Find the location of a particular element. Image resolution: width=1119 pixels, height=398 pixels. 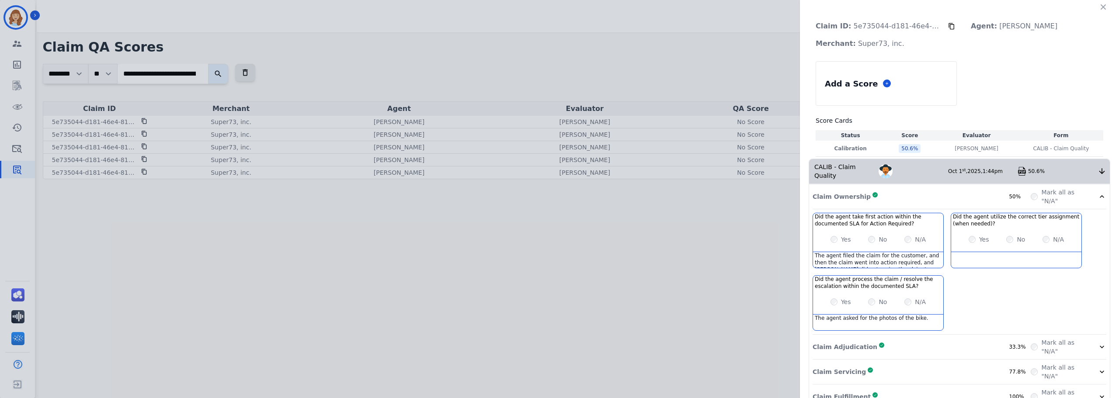

p: Calibration is located at coordinates (850, 149).